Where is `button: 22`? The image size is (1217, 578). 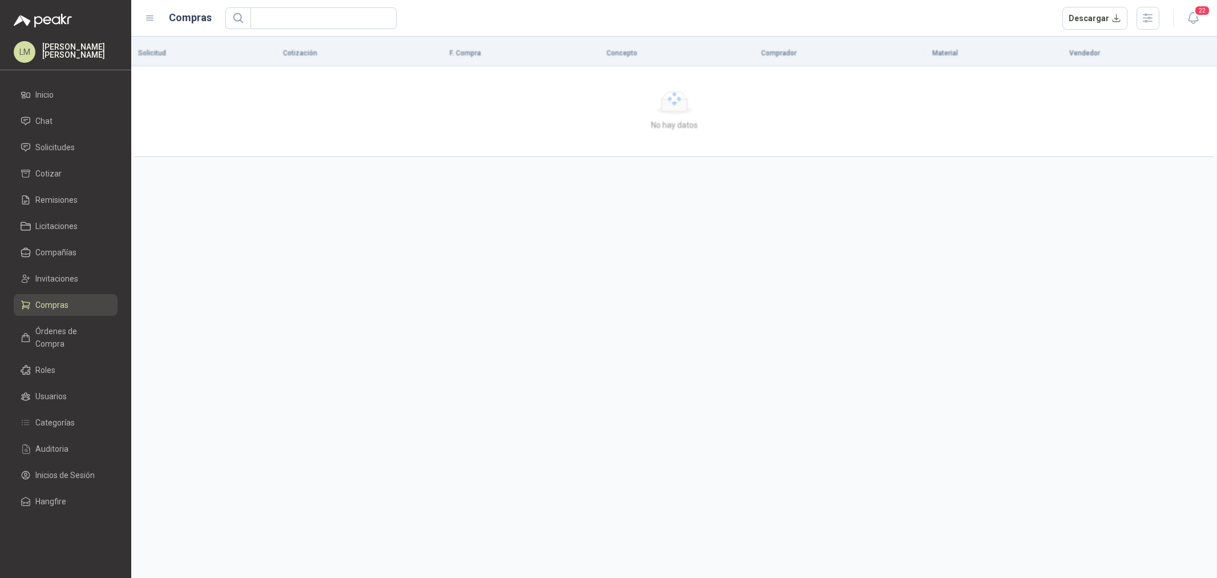 button: 22 is located at coordinates (1193, 18).